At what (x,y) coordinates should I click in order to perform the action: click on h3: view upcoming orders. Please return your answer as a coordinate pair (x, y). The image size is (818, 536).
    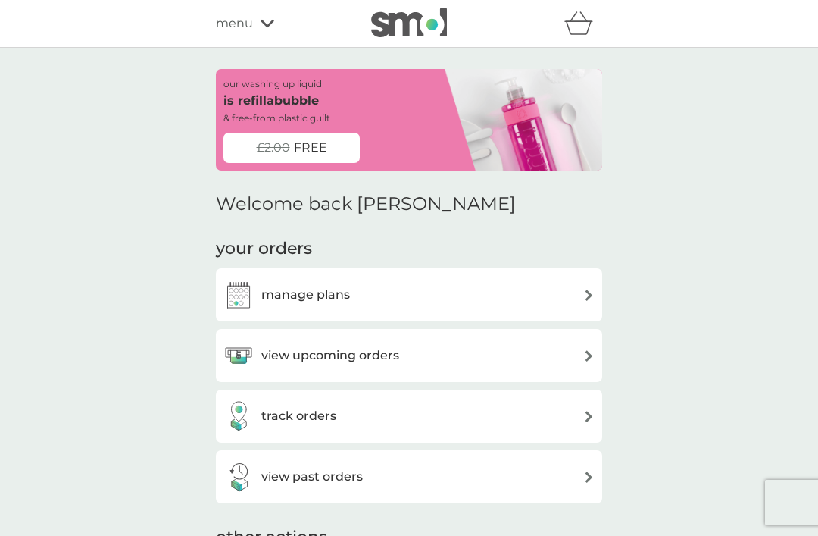
    Looking at the image, I should click on (330, 355).